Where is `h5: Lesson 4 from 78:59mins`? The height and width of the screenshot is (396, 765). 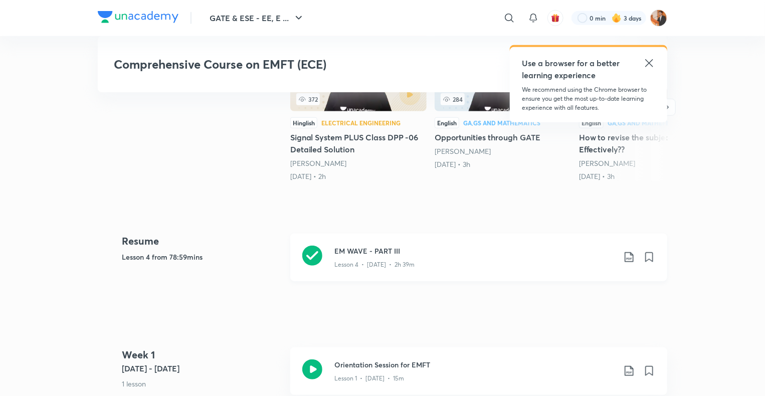
h5: Lesson 4 from 78:59mins is located at coordinates (202, 257).